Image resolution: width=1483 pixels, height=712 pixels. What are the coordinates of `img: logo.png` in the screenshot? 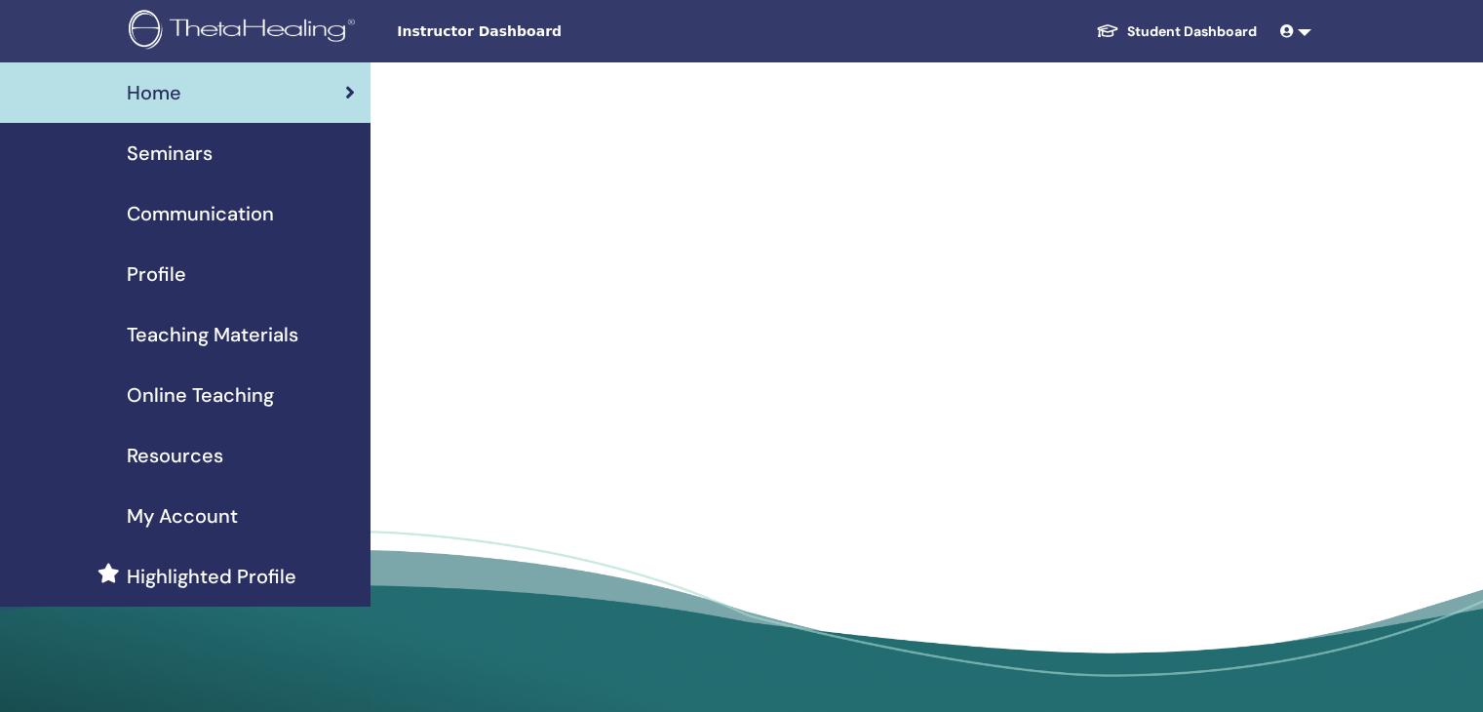 It's located at (245, 31).